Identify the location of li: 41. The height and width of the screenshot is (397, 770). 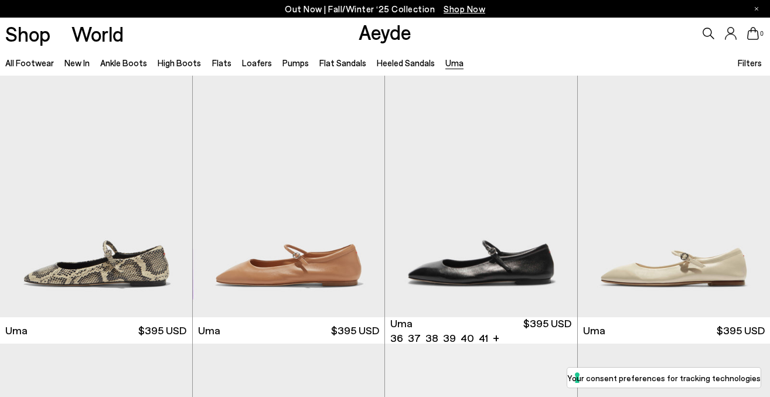
(484, 338).